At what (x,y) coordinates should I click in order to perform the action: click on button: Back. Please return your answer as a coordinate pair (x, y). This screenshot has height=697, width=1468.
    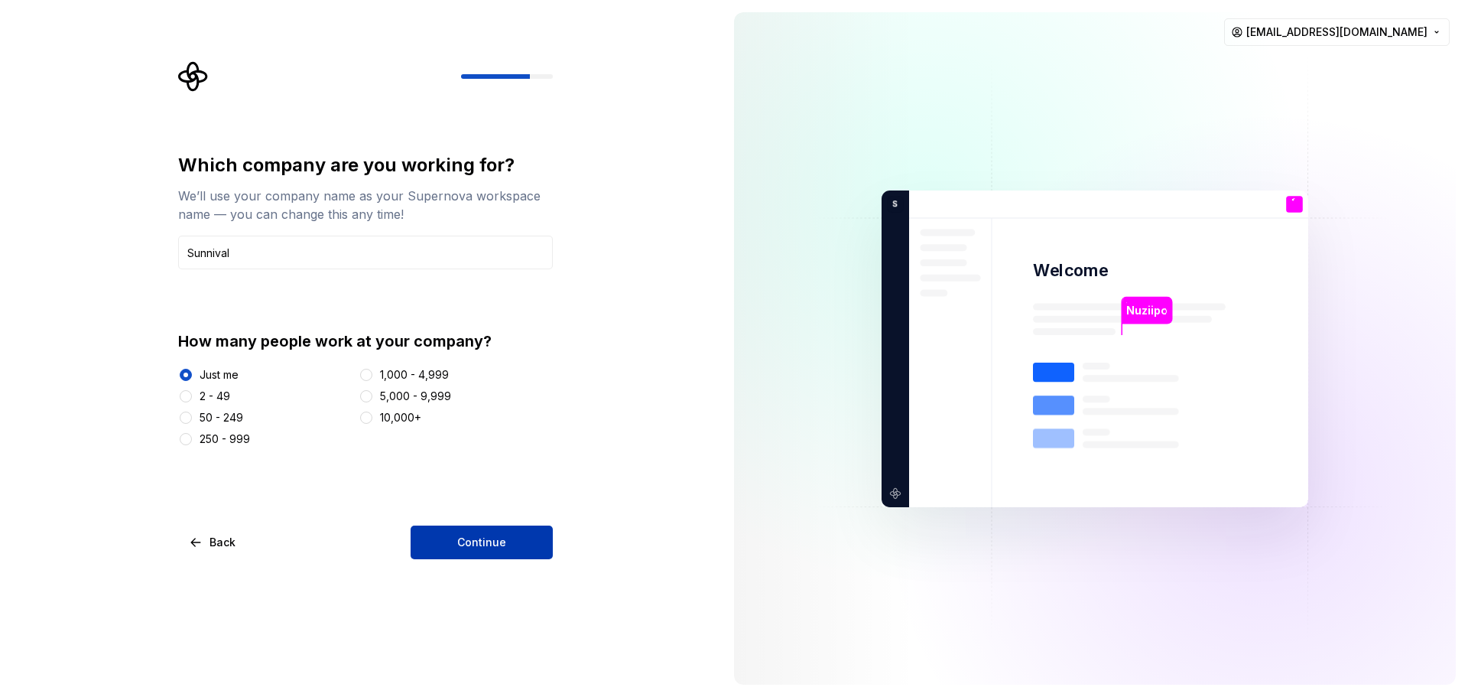
    Looking at the image, I should click on (213, 542).